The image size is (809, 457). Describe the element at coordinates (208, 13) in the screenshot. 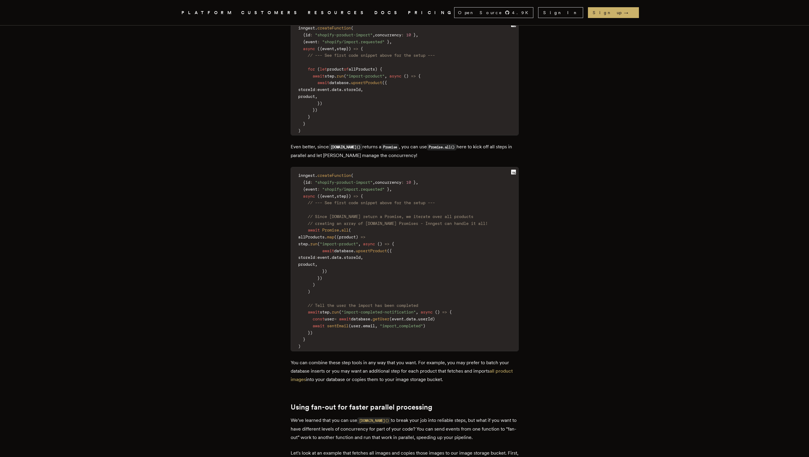

I see `span: PLATFORM` at that location.